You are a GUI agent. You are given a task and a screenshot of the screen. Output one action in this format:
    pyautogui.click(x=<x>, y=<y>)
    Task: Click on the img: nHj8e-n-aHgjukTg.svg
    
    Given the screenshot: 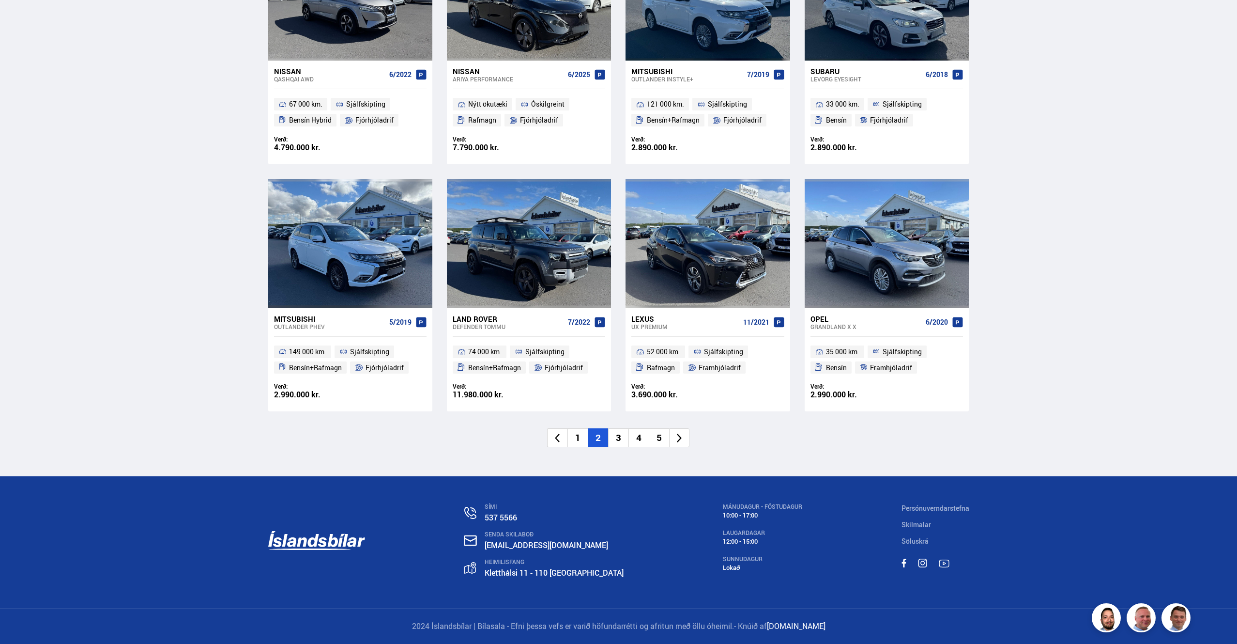 What is the action you would take?
    pyautogui.click(x=470, y=540)
    